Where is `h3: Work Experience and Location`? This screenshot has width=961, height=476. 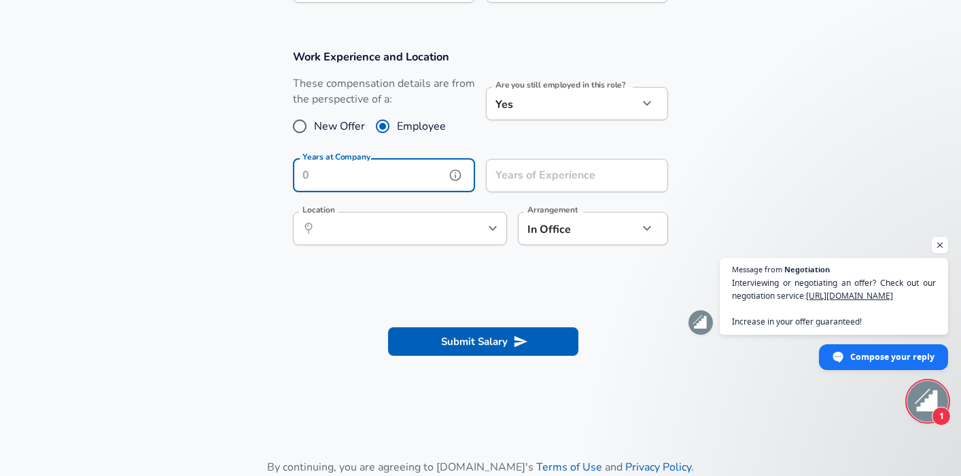 h3: Work Experience and Location is located at coordinates (481, 56).